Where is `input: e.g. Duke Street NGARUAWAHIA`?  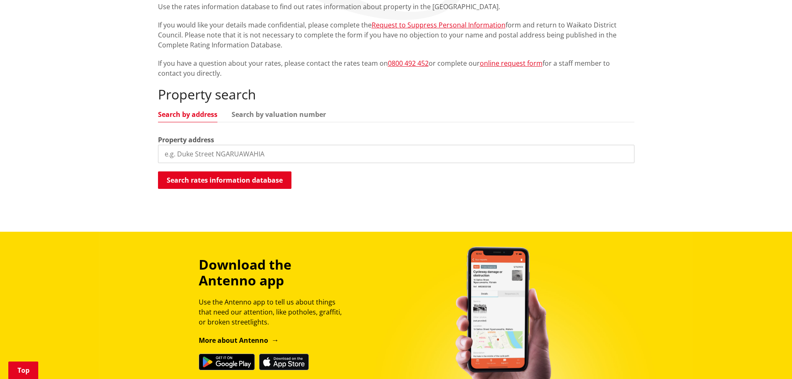
input: e.g. Duke Street NGARUAWAHIA is located at coordinates (396, 154).